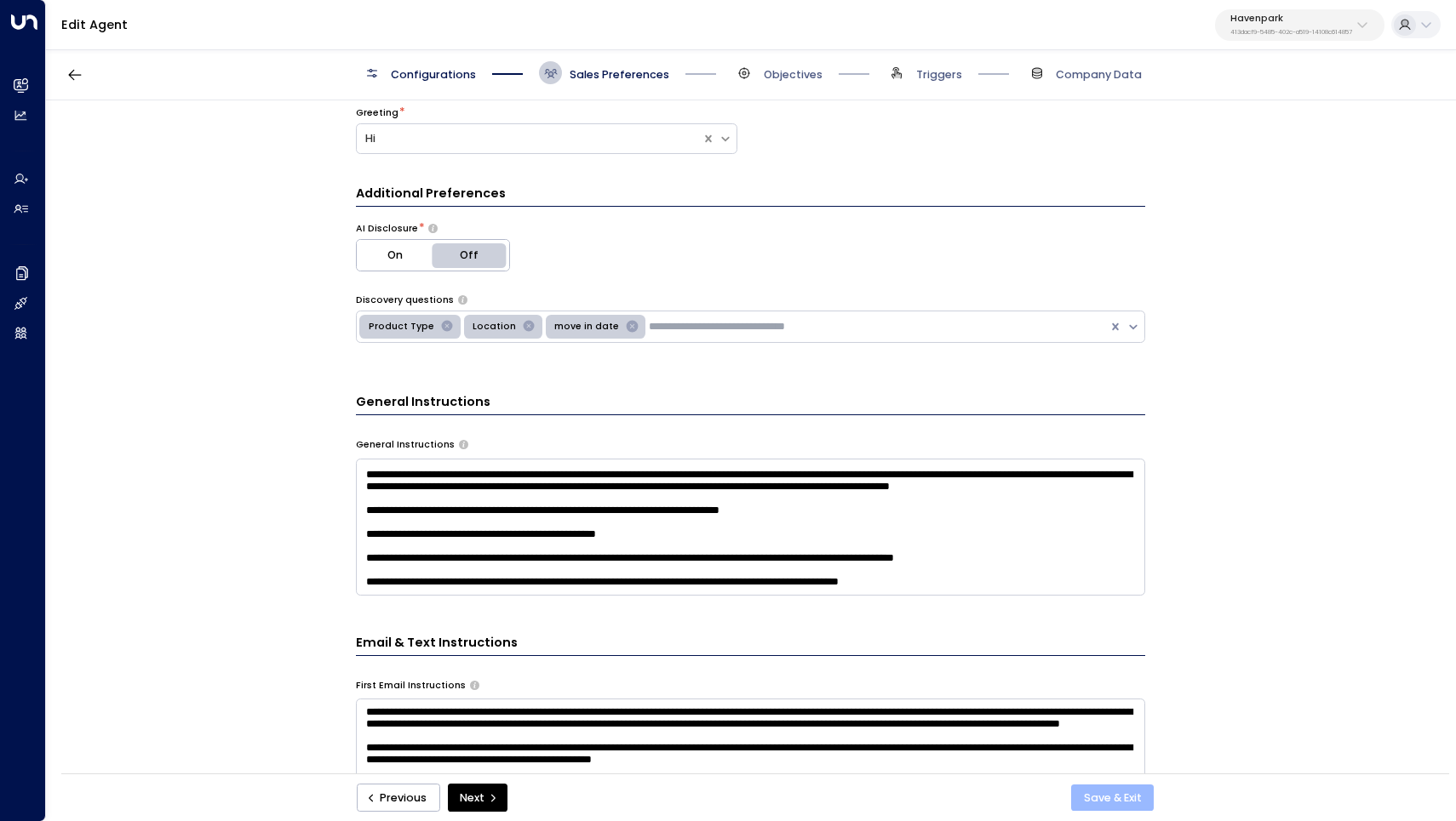 The width and height of the screenshot is (1456, 821). I want to click on button: Specify instructions for the agent's first email only, such as introductory content, special offe..., so click(474, 685).